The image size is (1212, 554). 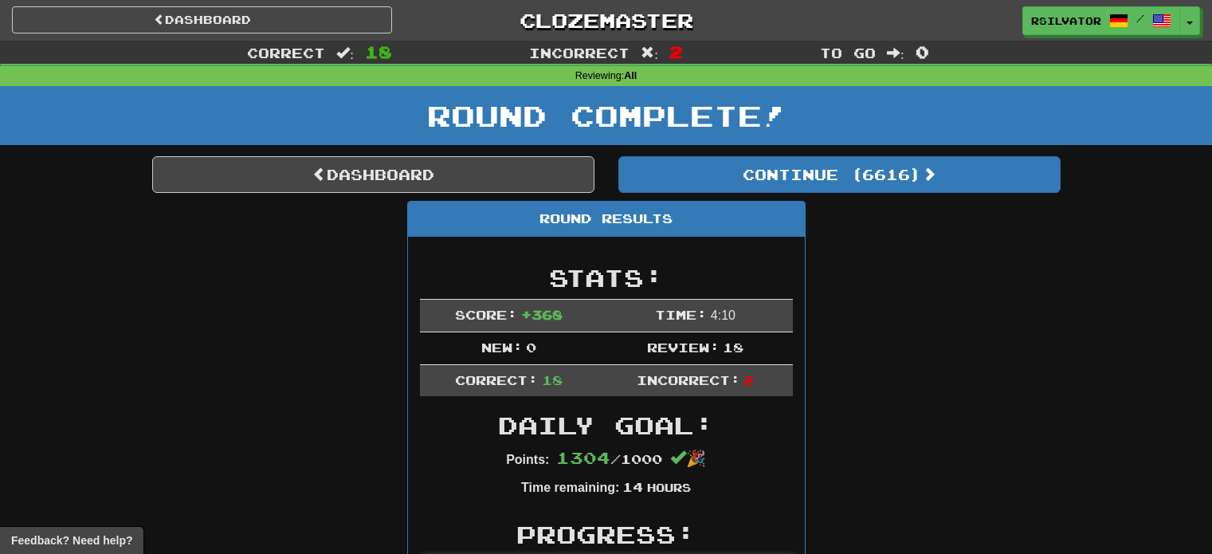 I want to click on a: rsilvator /, so click(x=1101, y=21).